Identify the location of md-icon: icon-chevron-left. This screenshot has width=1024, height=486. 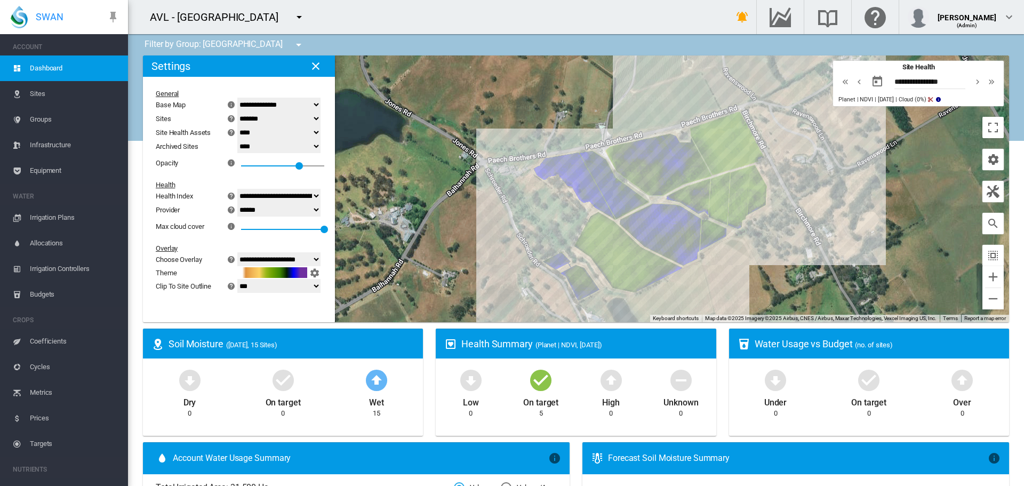
(859, 82).